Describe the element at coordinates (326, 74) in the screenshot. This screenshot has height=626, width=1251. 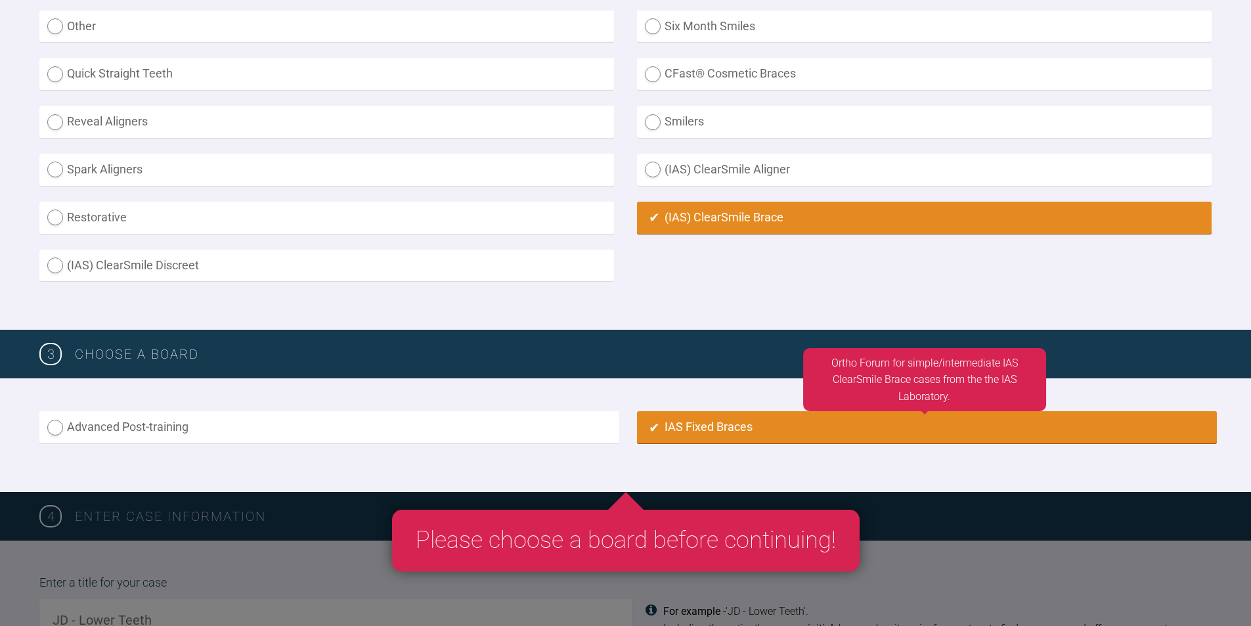
I see `label: Quick Straight Teeth` at that location.